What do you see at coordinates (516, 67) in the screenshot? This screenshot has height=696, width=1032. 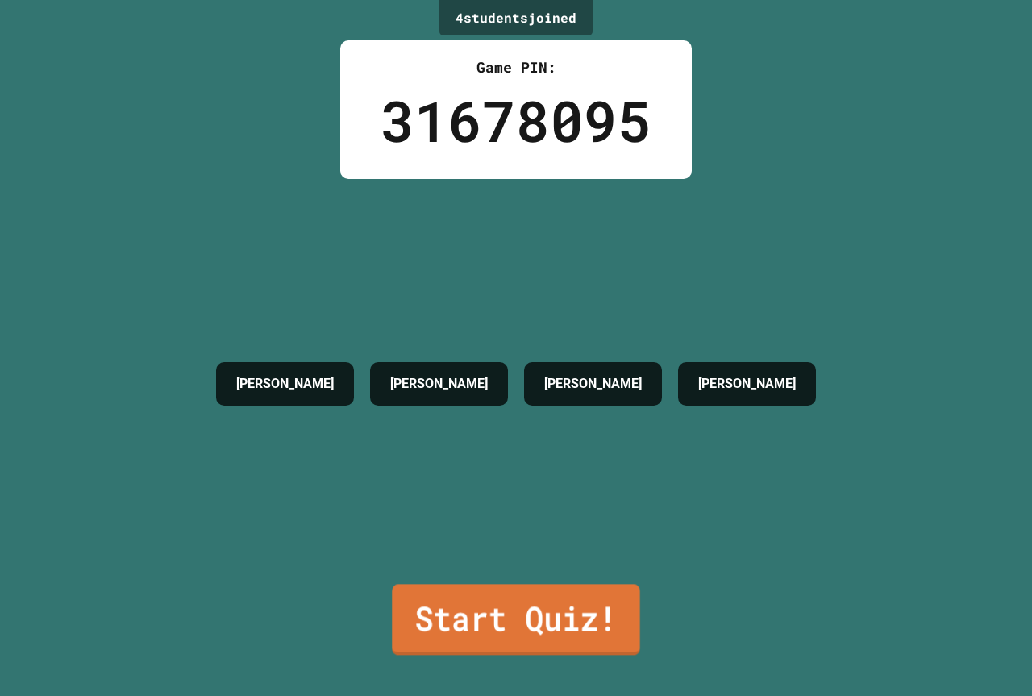 I see `div: Game PIN:` at bounding box center [516, 67].